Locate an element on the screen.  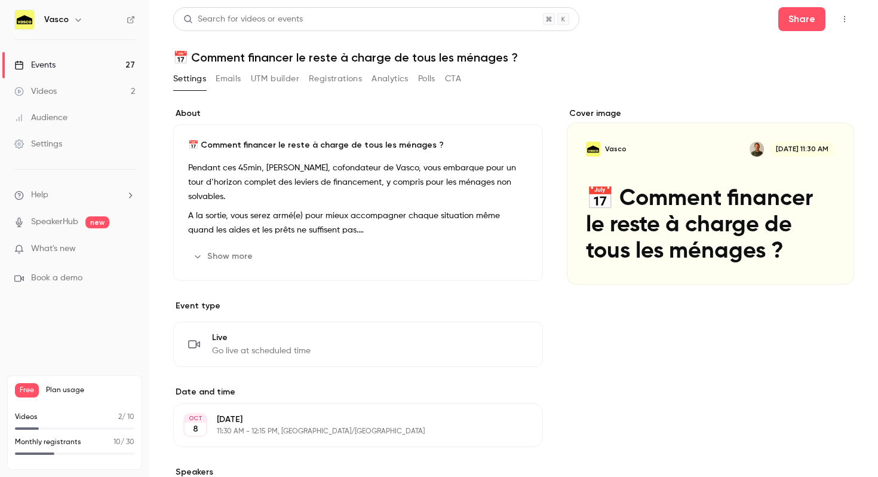
button: Emails is located at coordinates (228, 79).